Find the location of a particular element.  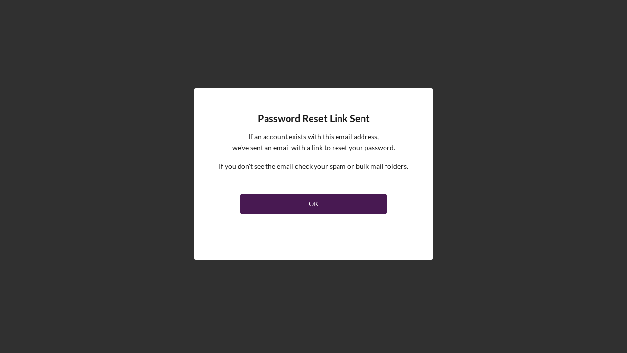

div: OK is located at coordinates (314, 204).